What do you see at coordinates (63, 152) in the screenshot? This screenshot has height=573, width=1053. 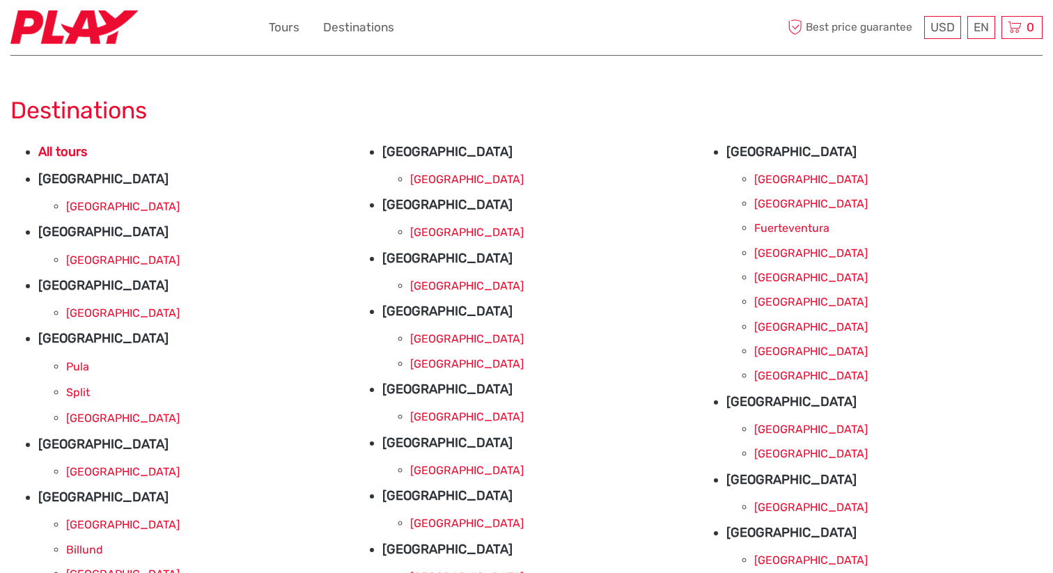 I see `strong: All tours` at bounding box center [63, 152].